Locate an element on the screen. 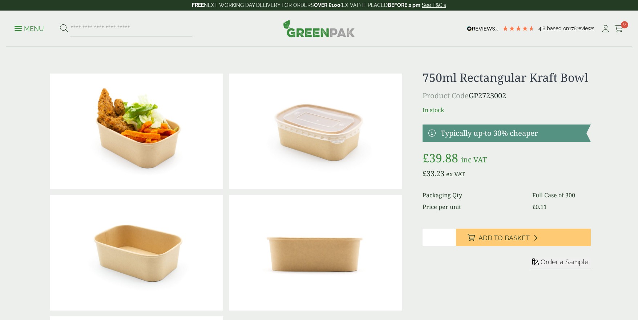 Image resolution: width=638 pixels, height=320 pixels. dt: Packaging Qty is located at coordinates (473, 195).